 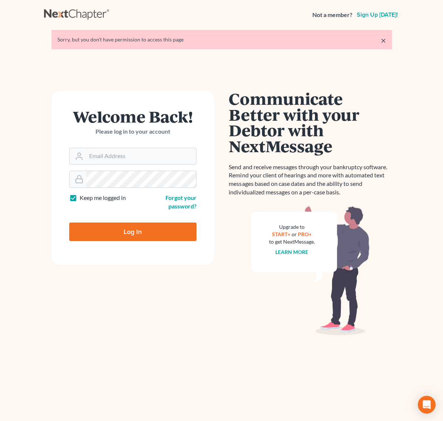 What do you see at coordinates (281, 234) in the screenshot?
I see `a: START+` at bounding box center [281, 234].